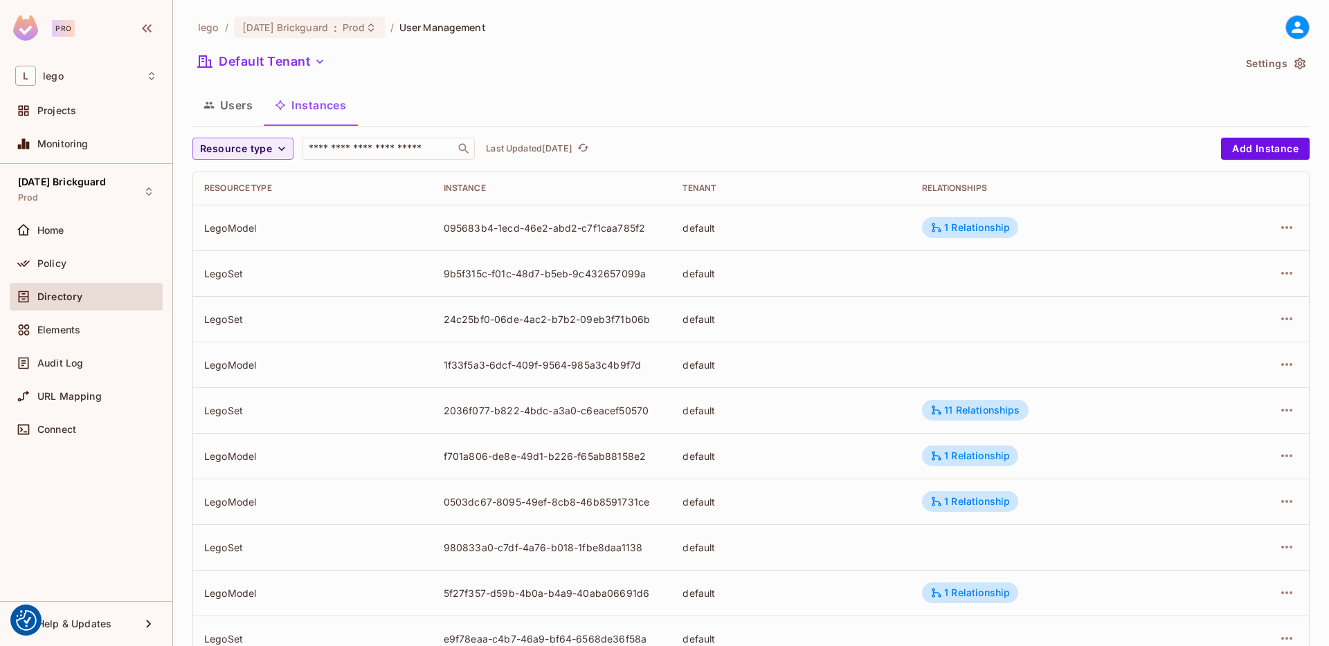  Describe the element at coordinates (552, 593) in the screenshot. I see `div: 5f27f357-d59b-4b0a-b4a9-40aba06691d6` at that location.